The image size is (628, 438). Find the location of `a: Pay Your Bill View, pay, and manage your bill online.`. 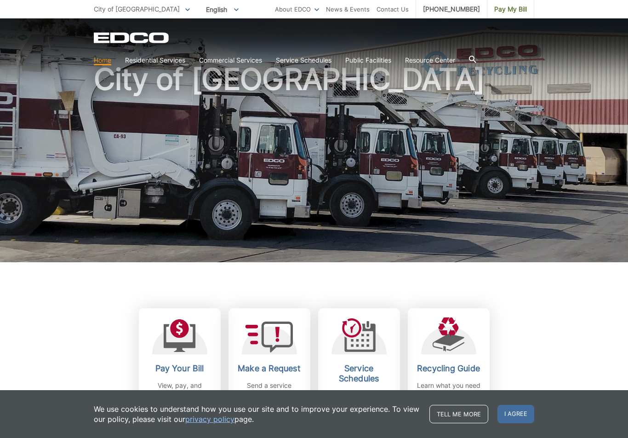

a: Pay Your Bill View, pay, and manage your bill online. is located at coordinates (180, 369).